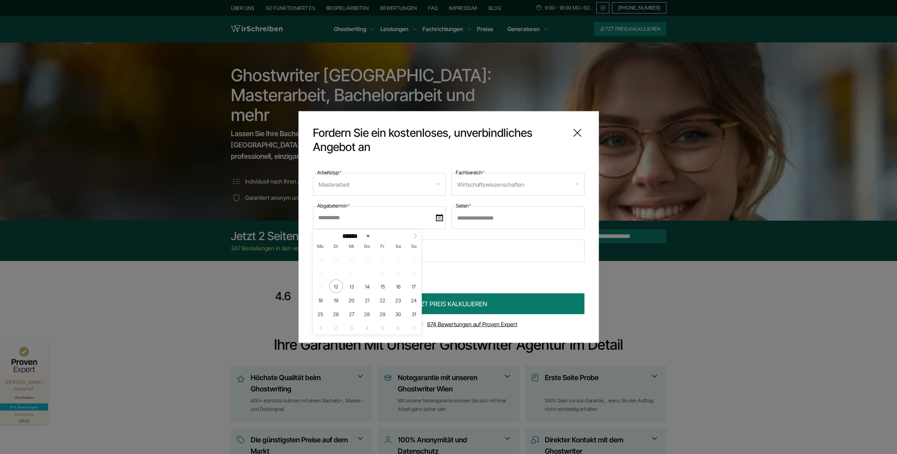 Image resolution: width=897 pixels, height=454 pixels. What do you see at coordinates (336, 328) in the screenshot?
I see `span: September 2, 2025` at bounding box center [336, 328].